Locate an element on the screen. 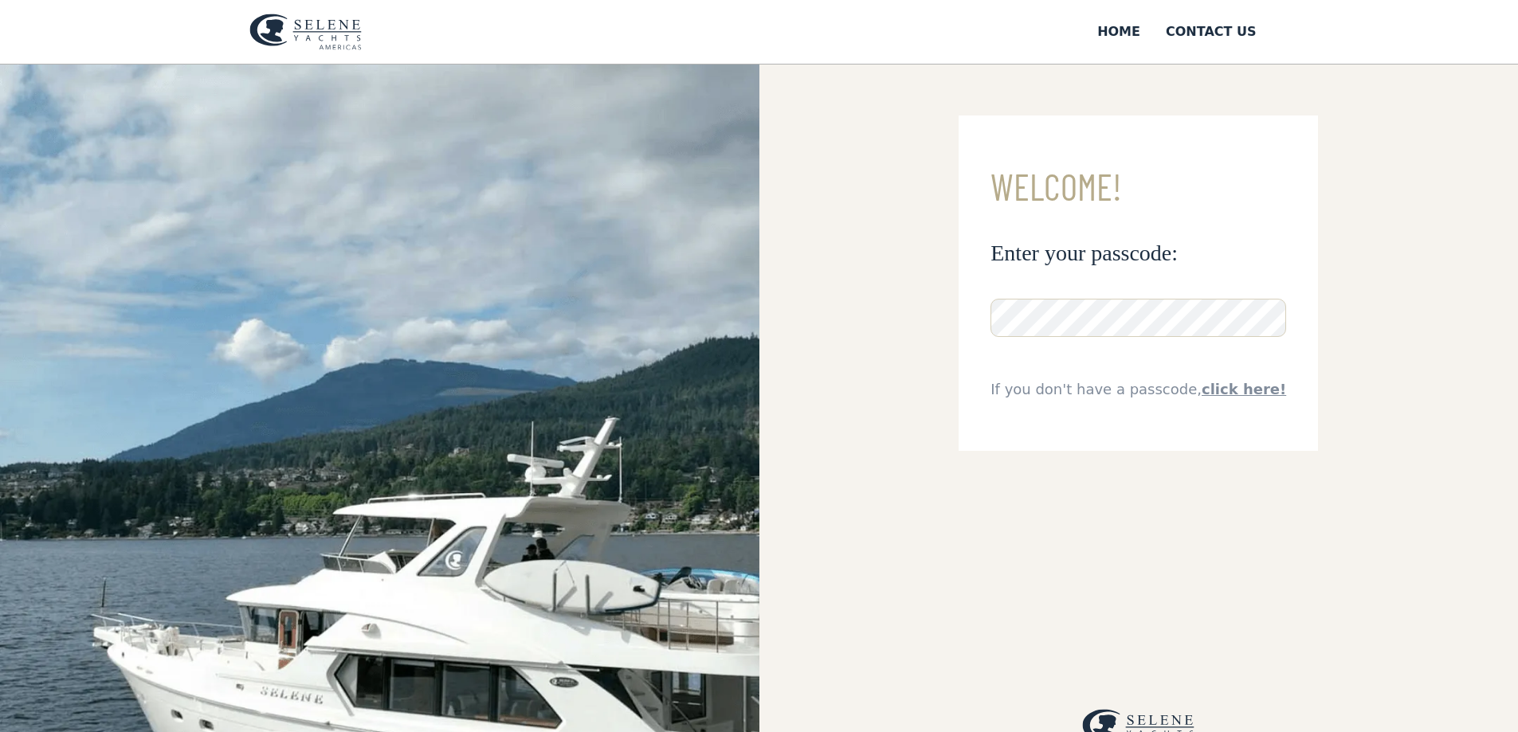 This screenshot has height=732, width=1518. img: logo is located at coordinates (305, 32).